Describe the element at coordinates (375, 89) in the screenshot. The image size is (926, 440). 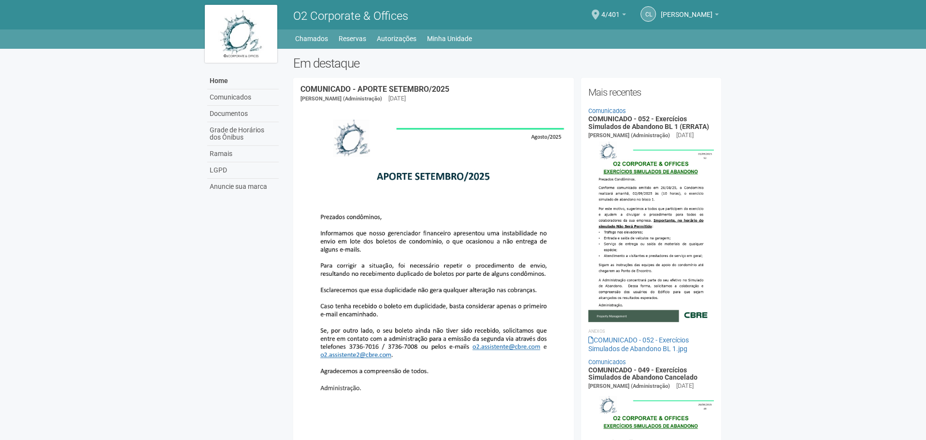
I see `a: COMUNICADO - APORTE SETEMBRO/2025` at that location.